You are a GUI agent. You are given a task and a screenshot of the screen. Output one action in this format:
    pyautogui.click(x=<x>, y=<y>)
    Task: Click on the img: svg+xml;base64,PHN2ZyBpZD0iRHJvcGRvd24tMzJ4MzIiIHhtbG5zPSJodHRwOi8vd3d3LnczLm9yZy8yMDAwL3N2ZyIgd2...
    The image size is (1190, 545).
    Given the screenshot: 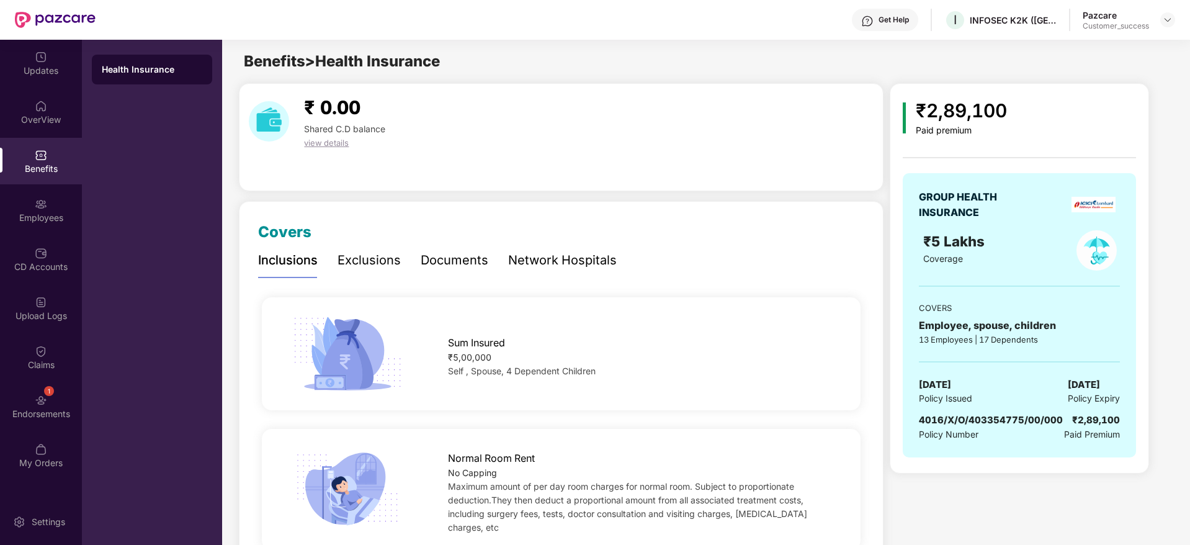 What is the action you would take?
    pyautogui.click(x=1168, y=20)
    